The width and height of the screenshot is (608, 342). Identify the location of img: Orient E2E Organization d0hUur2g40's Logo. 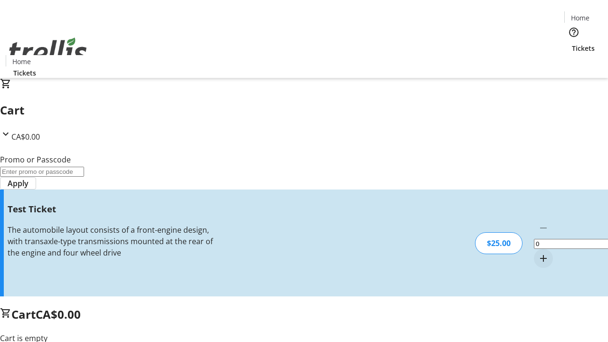
(48, 51).